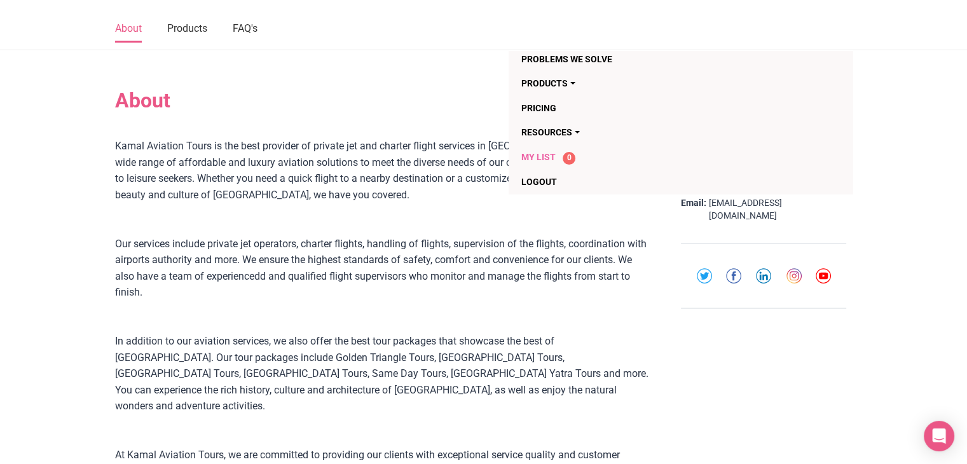 The height and width of the screenshot is (464, 967). What do you see at coordinates (569, 158) in the screenshot?
I see `span: 0` at bounding box center [569, 158].